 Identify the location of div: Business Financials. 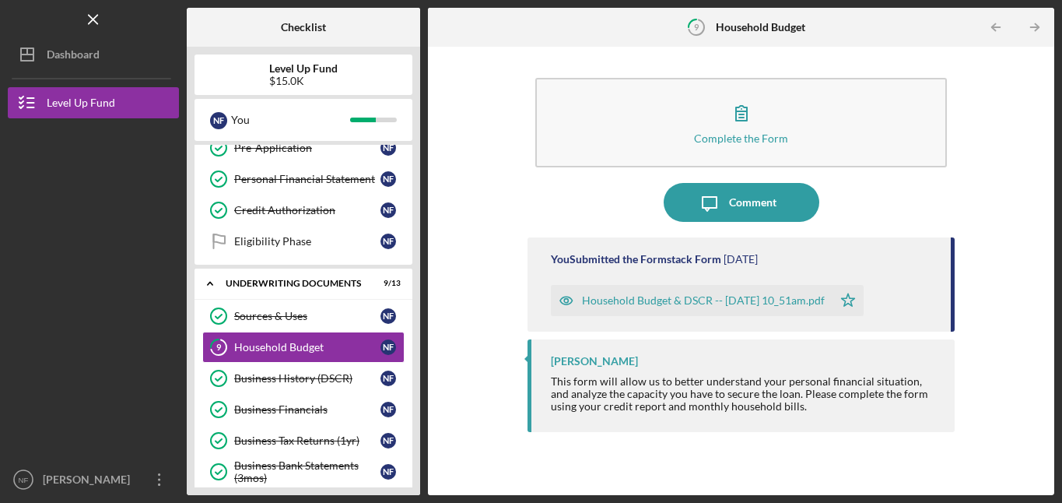
(307, 409).